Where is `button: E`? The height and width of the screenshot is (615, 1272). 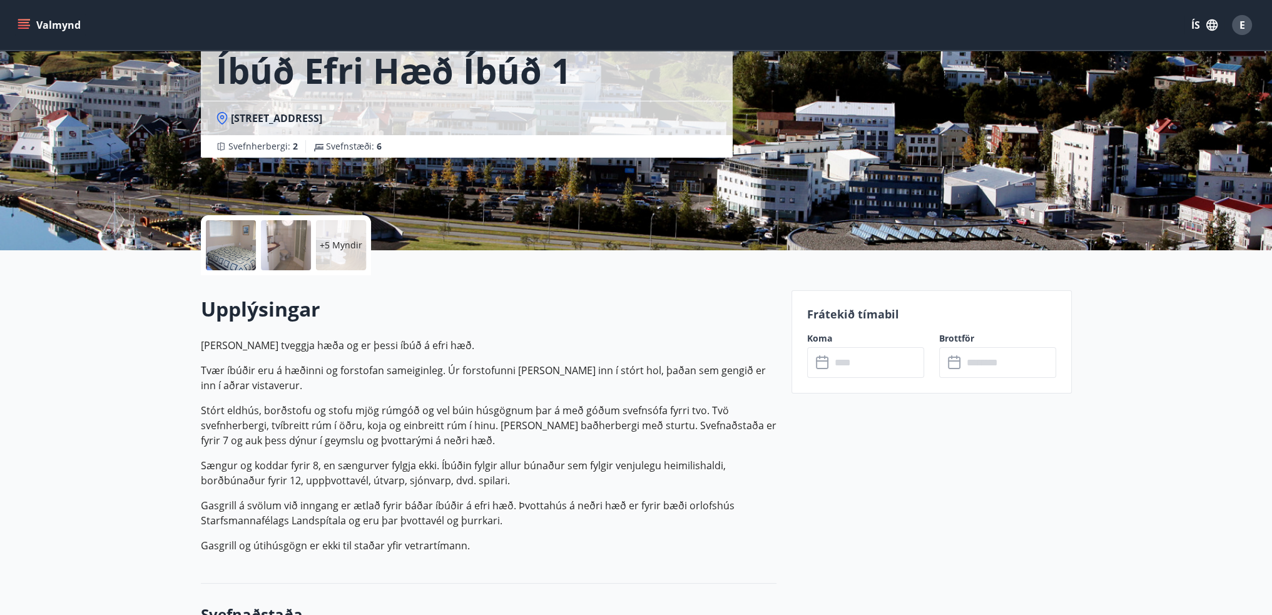 button: E is located at coordinates (1242, 25).